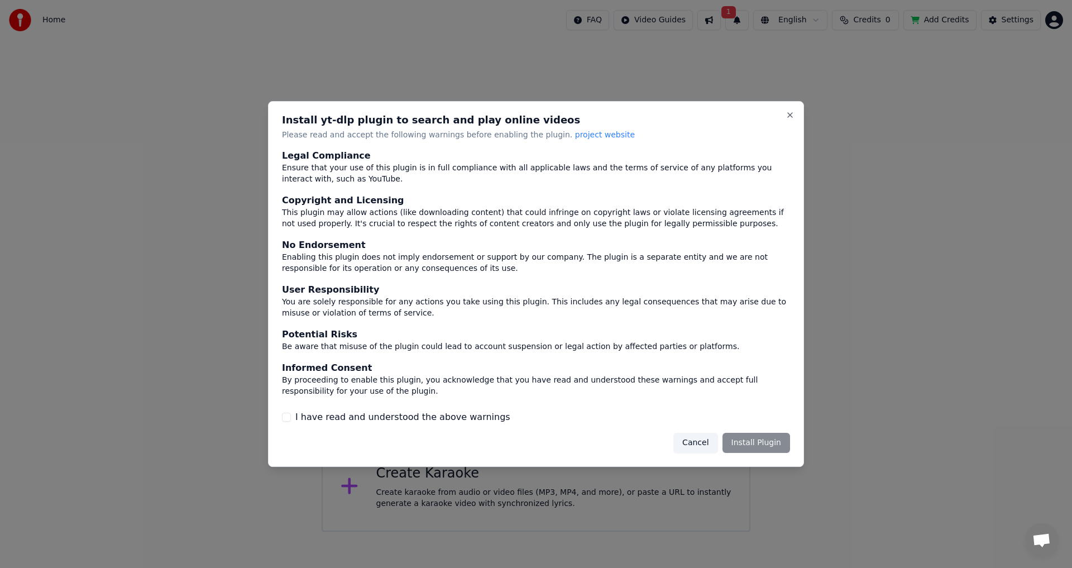 The image size is (1072, 568). Describe the element at coordinates (536, 264) in the screenshot. I see `div: Enabling this plugin does not imply endorsement or support by our company. The plugin is a separa...` at that location.